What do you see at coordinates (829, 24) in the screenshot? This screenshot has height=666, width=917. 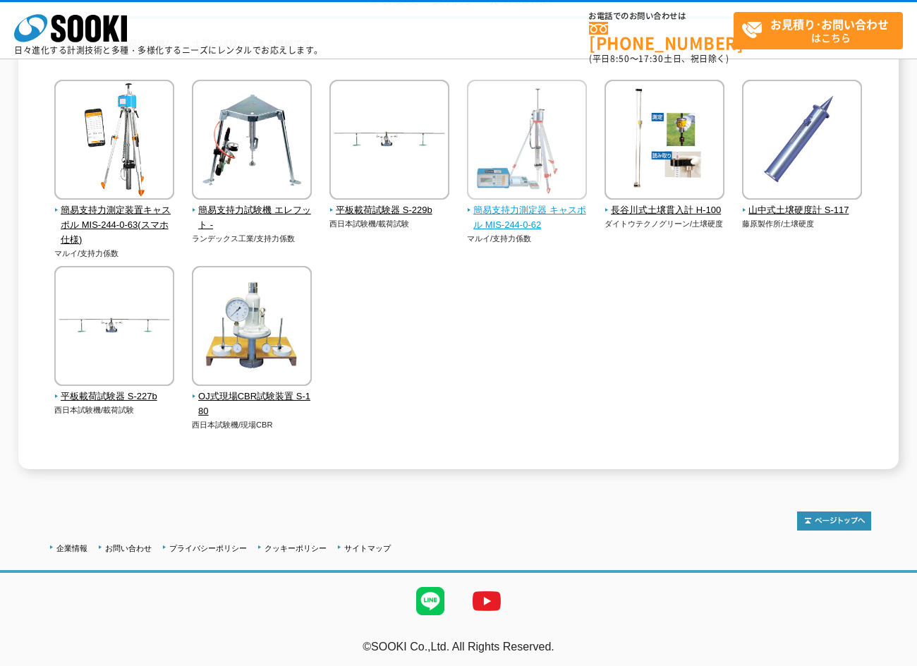 I see `strong: お見積り･お問い合わせ` at bounding box center [829, 24].